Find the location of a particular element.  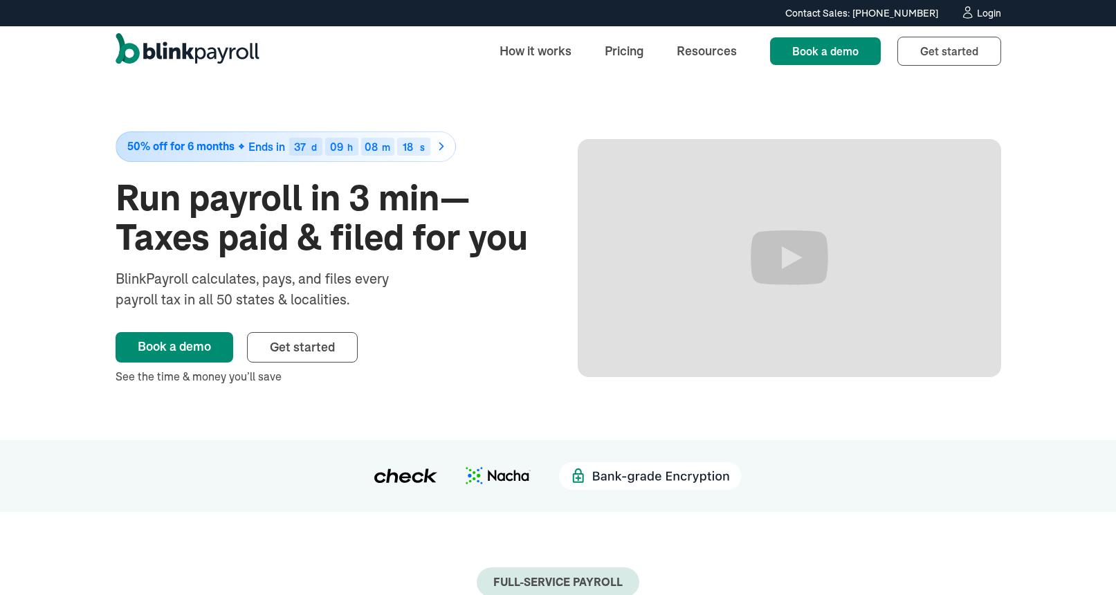

span: 50% off for 6 months is located at coordinates (181, 146).